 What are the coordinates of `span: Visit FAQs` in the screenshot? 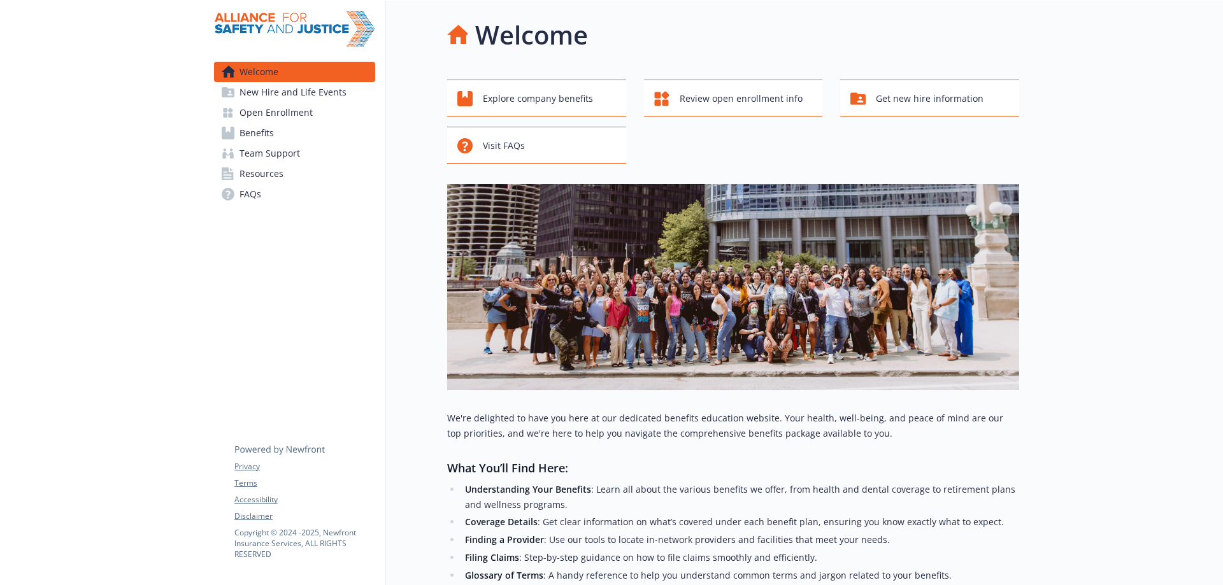 It's located at (504, 146).